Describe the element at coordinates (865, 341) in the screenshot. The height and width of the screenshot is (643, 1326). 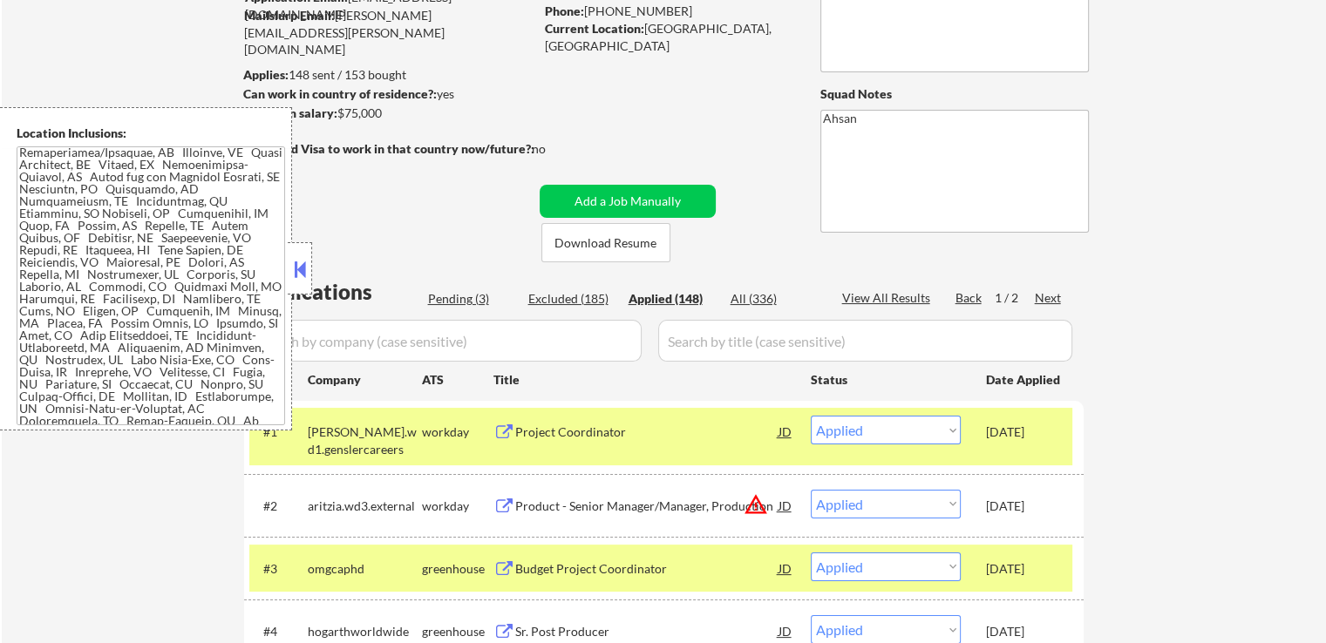
I see `input: Search by title (case sensitive)` at that location.